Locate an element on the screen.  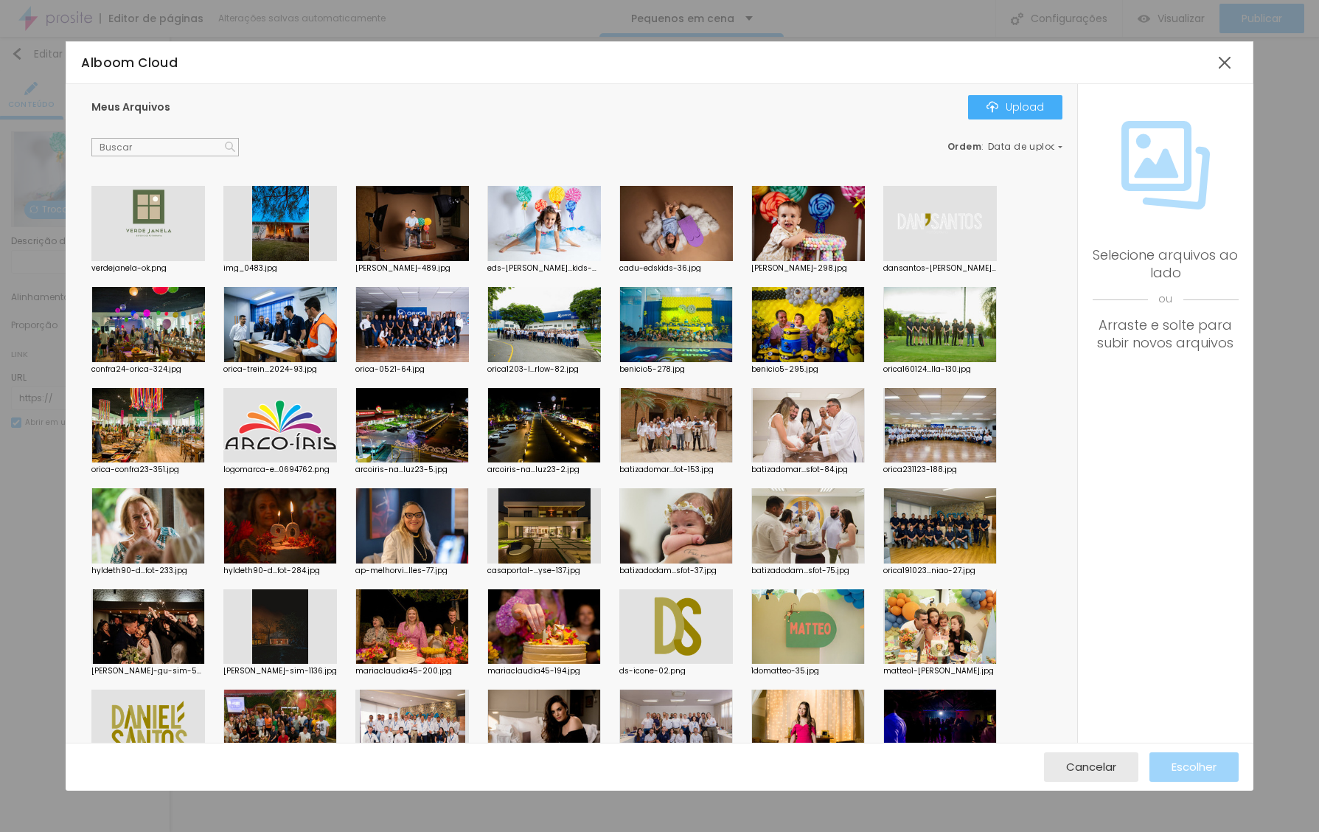
div: arcoiris-na...luz23-5.jpg is located at coordinates (412, 470).